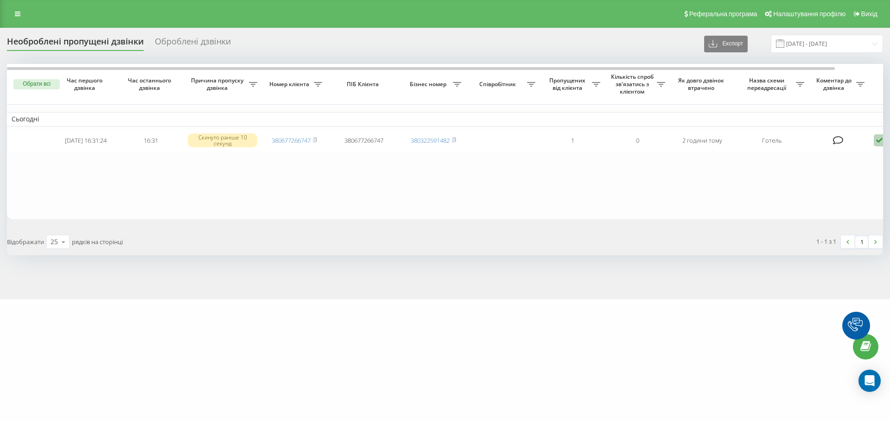 This screenshot has height=422, width=890. Describe the element at coordinates (75, 44) in the screenshot. I see `div: Необроблені пропущені дзвінки` at that location.